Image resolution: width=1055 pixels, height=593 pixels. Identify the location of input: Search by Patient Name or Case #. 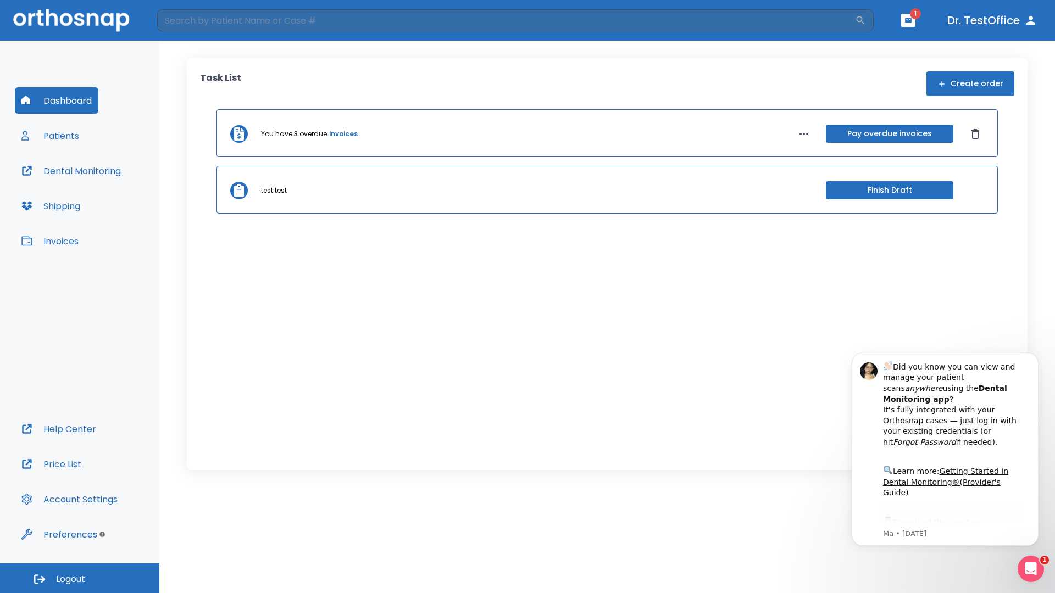
(506, 20).